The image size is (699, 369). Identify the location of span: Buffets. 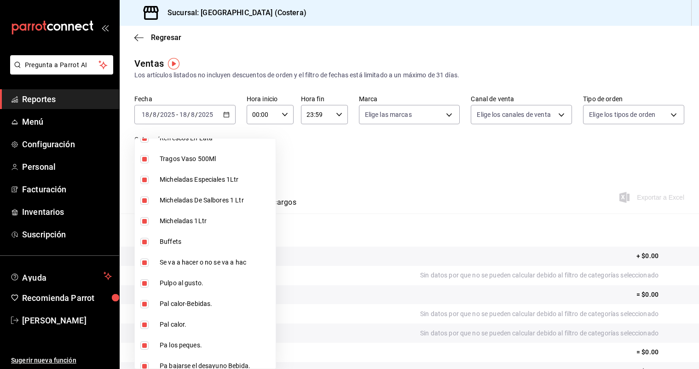
(216, 242).